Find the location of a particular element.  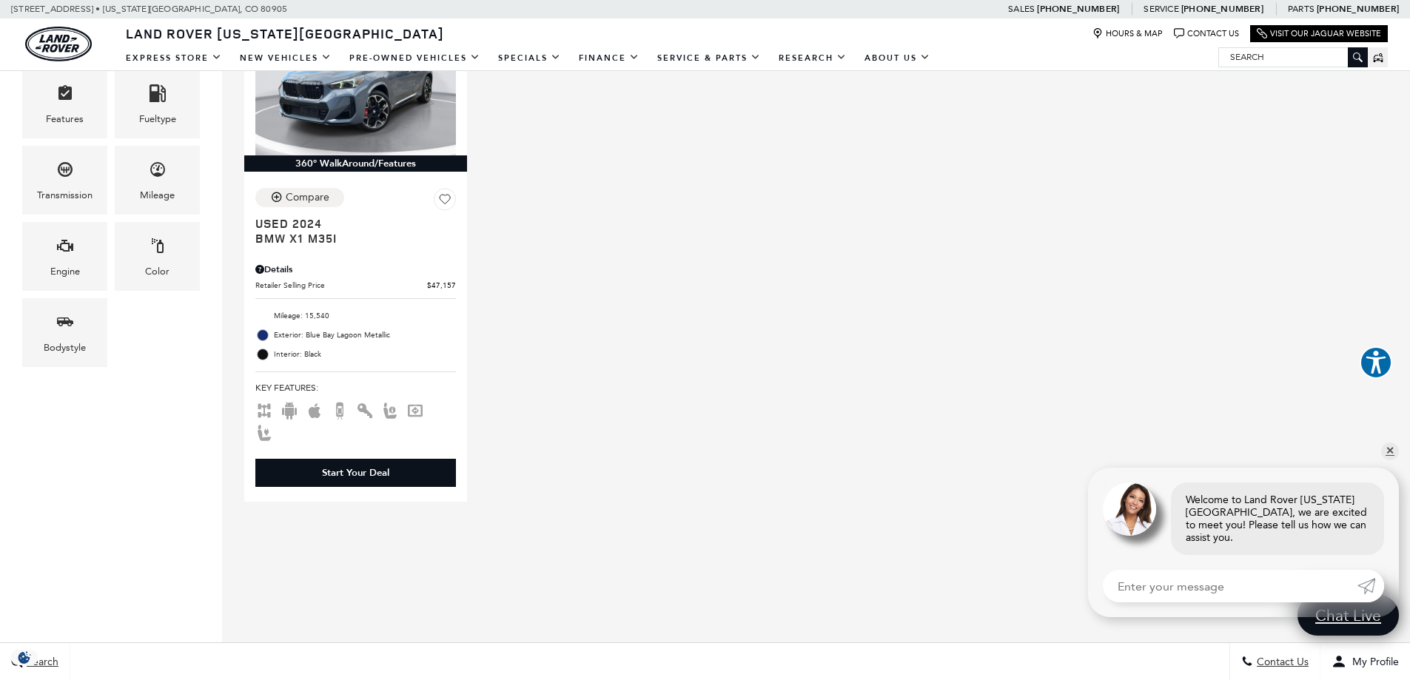

div: Transmission is located at coordinates (64, 195).